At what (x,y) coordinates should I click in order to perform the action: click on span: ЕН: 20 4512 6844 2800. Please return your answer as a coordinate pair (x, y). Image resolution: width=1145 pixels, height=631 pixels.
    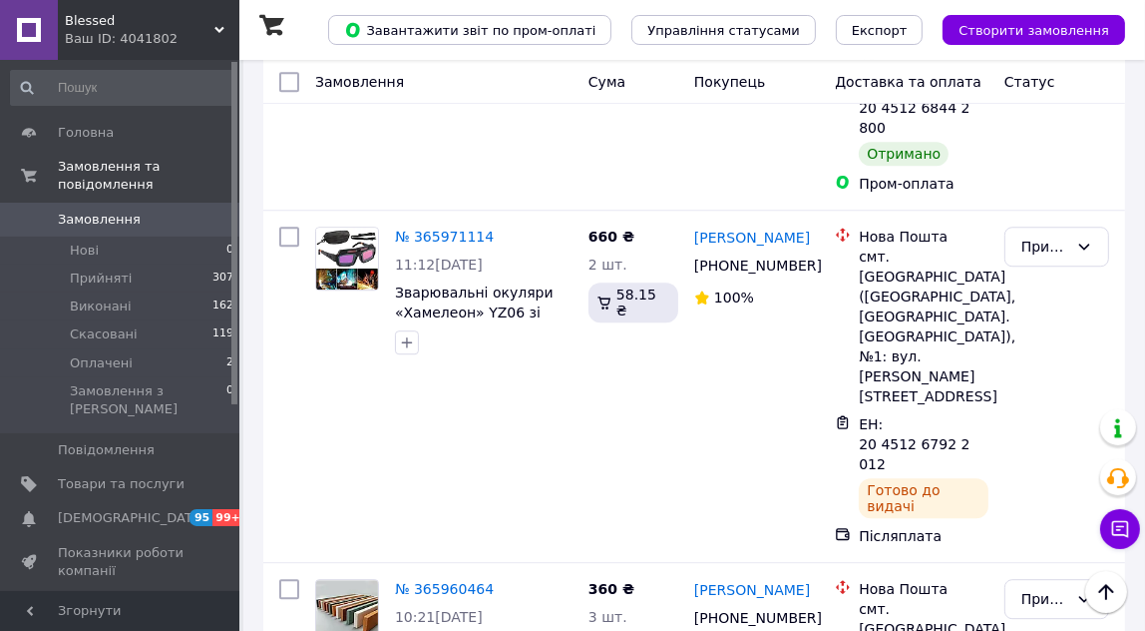
    Looking at the image, I should click on (914, 108).